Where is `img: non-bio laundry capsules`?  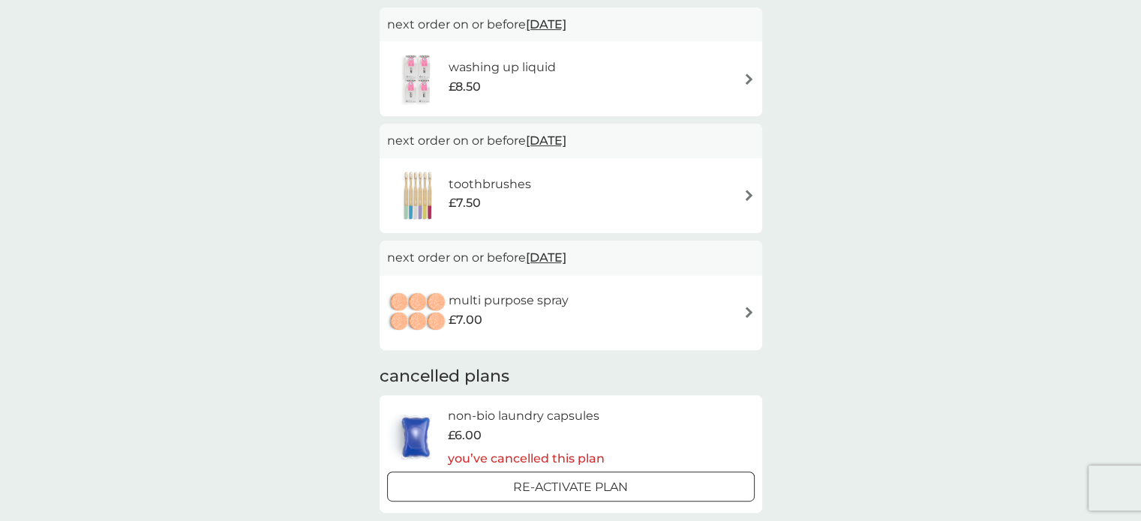 img: non-bio laundry capsules is located at coordinates (416, 437).